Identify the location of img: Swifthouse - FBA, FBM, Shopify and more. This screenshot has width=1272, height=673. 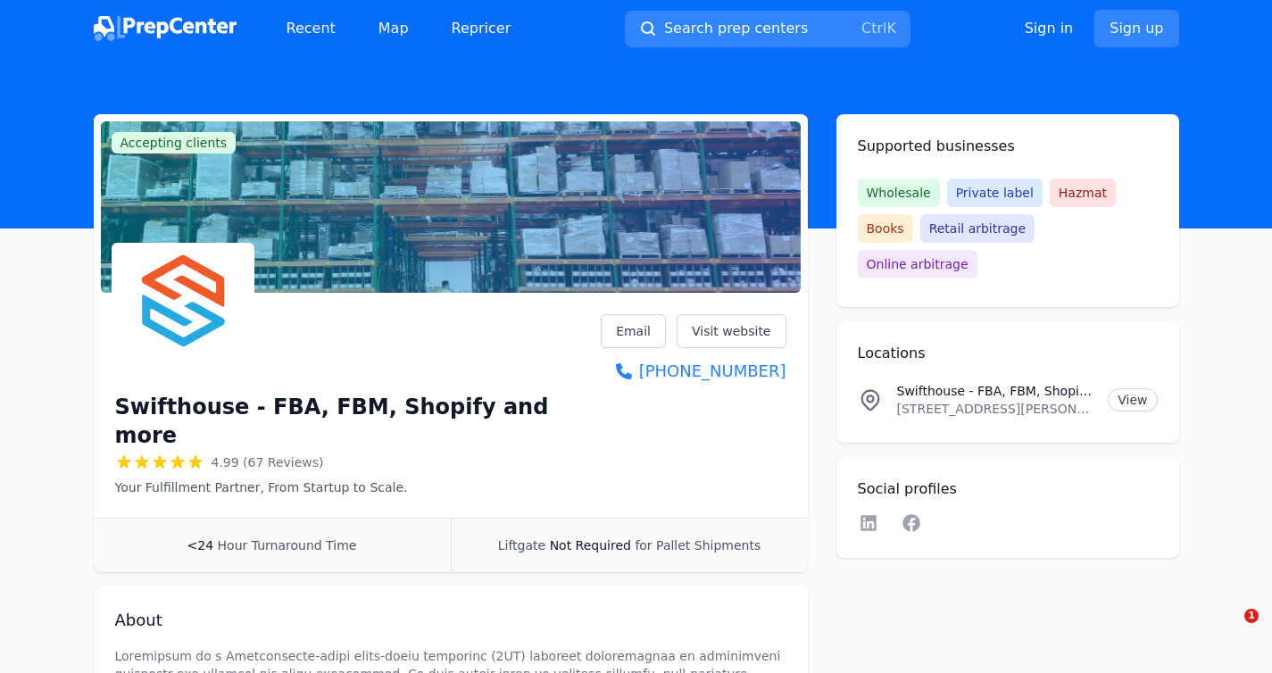
(183, 314).